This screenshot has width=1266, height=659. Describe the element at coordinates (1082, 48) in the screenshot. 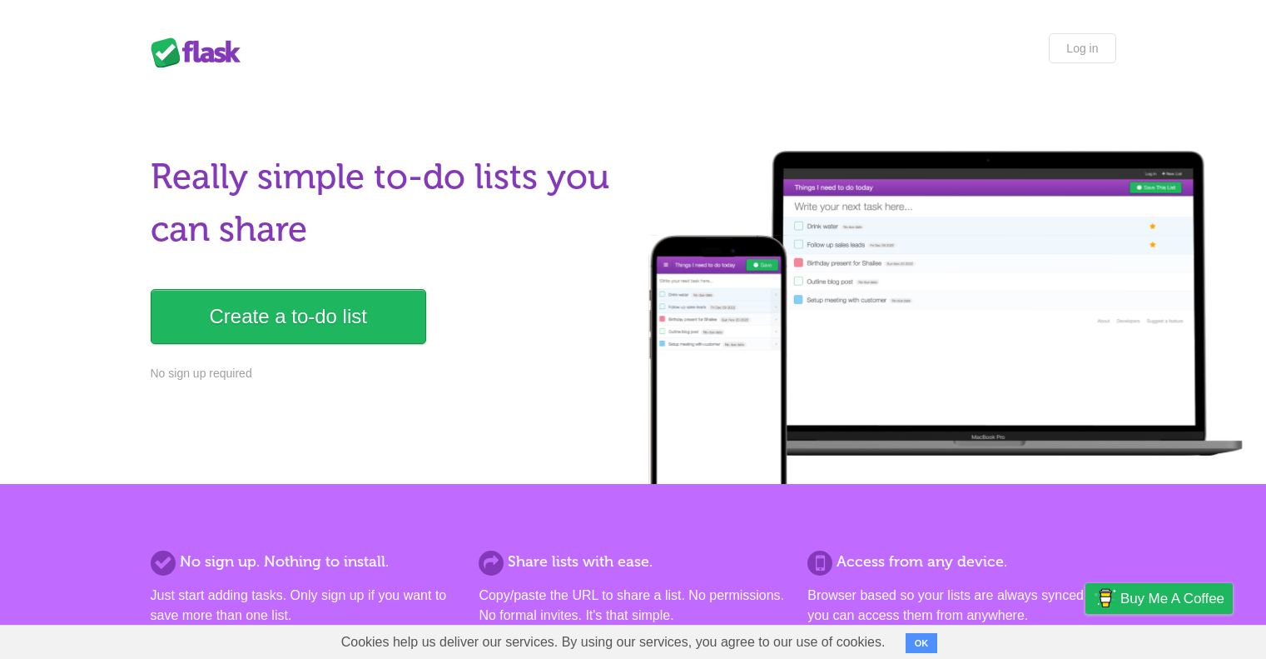

I see `a: Log in` at that location.